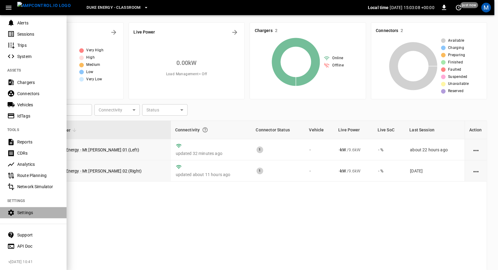 This screenshot has height=270, width=498. I want to click on span: Duke Energy - Classroom, so click(113, 8).